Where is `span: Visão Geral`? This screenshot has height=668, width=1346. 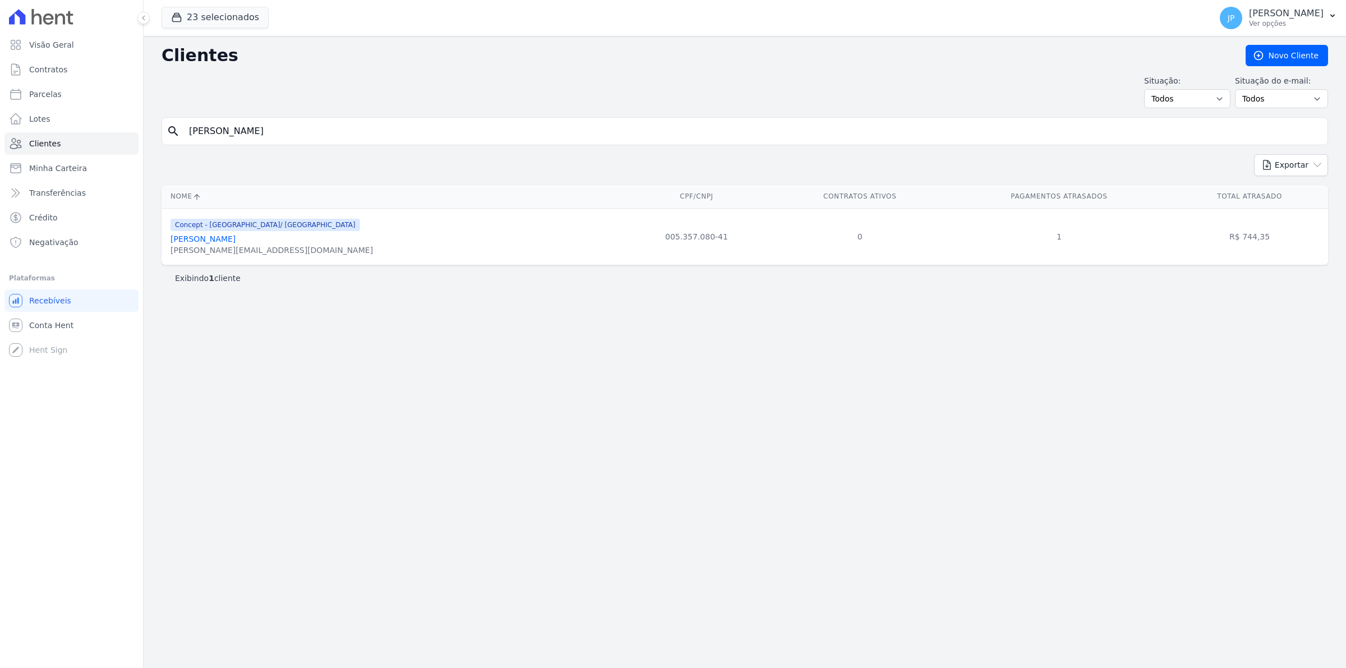
span: Visão Geral is located at coordinates (52, 45).